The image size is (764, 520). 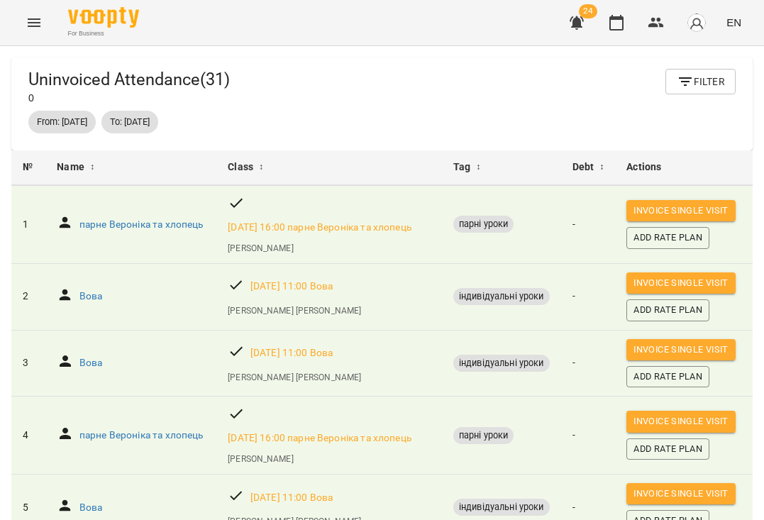 I want to click on div: Actions, so click(x=684, y=167).